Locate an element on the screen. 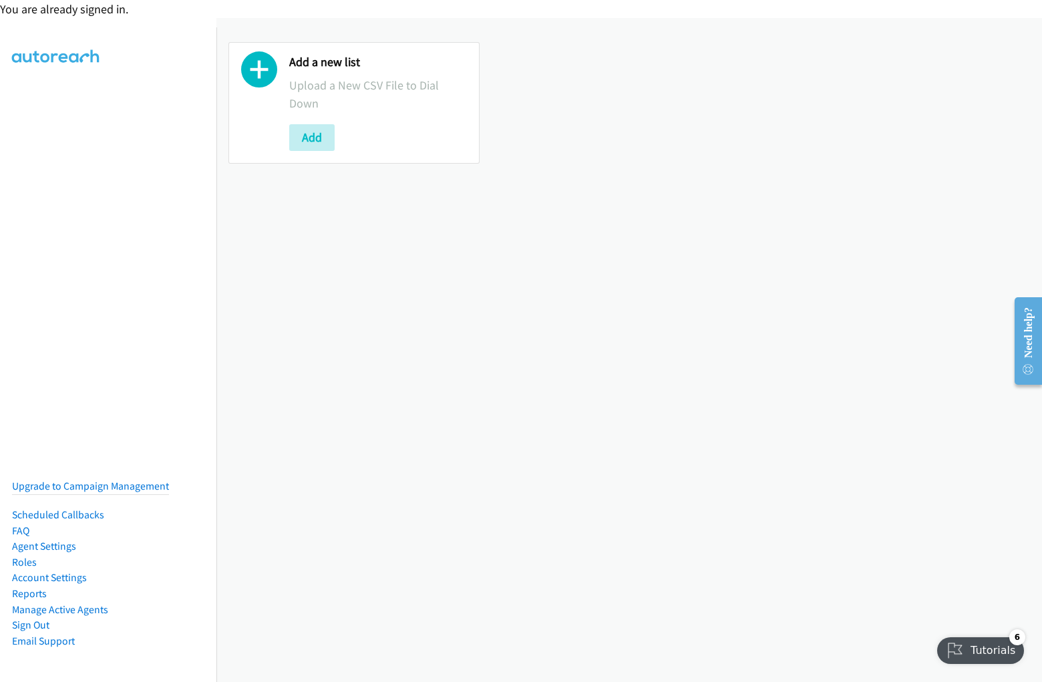 The width and height of the screenshot is (1042, 682). a: Scheduled Callbacks is located at coordinates (58, 514).